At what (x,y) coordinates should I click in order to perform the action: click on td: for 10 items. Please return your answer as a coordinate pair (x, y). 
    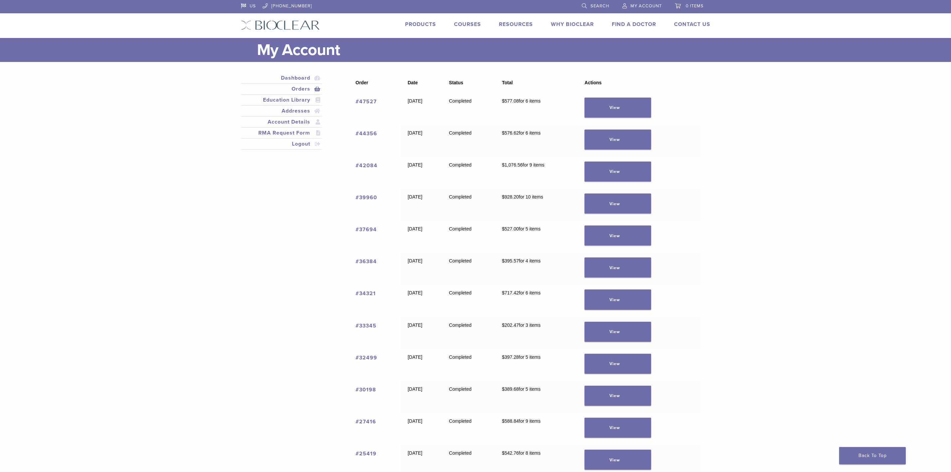
    Looking at the image, I should click on (536, 205).